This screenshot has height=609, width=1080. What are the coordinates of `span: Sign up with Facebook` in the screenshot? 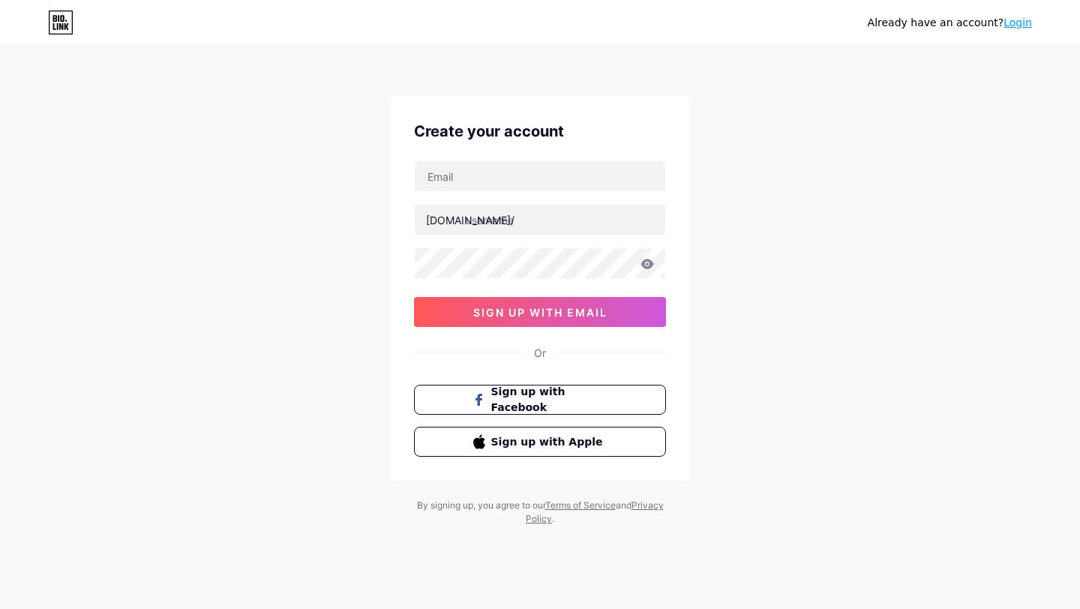 It's located at (549, 400).